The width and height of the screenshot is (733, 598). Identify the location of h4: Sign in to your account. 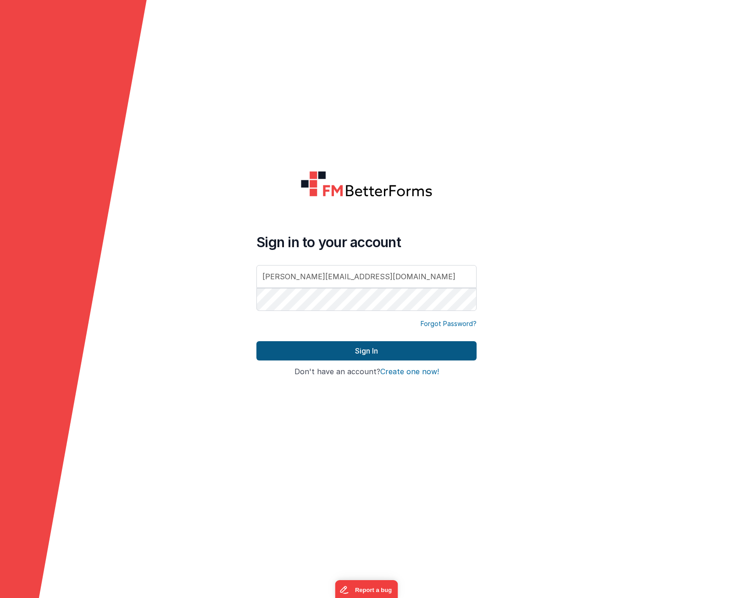
(366, 242).